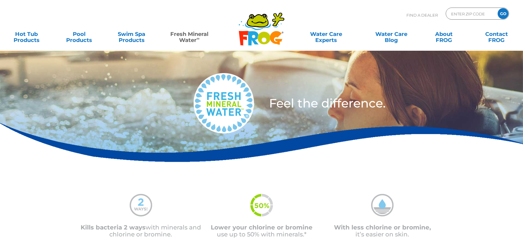  What do you see at coordinates (262, 205) in the screenshot?
I see `img: fmw-50percent-icon` at bounding box center [262, 205].